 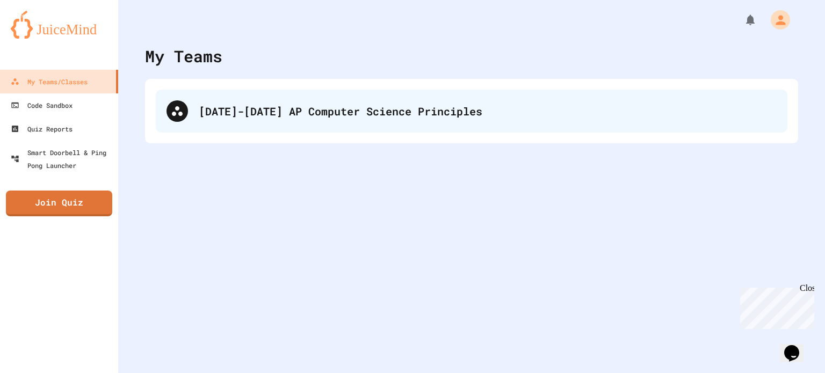 What do you see at coordinates (41, 105) in the screenshot?
I see `div: Code Sandbox` at bounding box center [41, 105].